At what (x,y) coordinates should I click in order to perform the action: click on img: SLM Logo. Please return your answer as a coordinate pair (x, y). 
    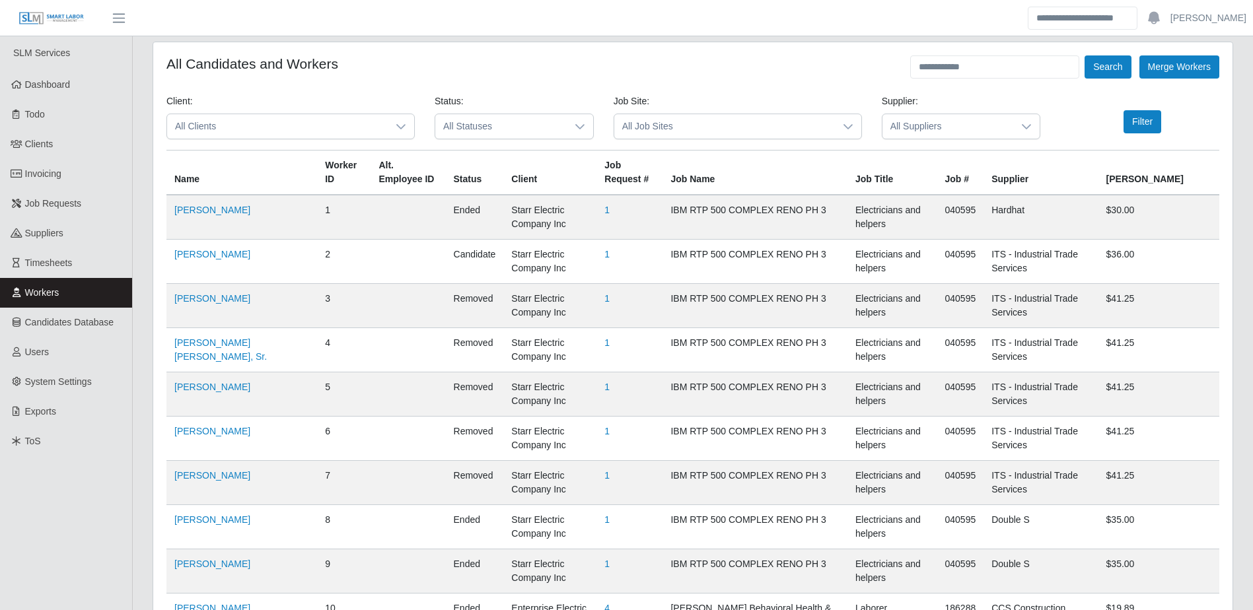
    Looking at the image, I should click on (52, 18).